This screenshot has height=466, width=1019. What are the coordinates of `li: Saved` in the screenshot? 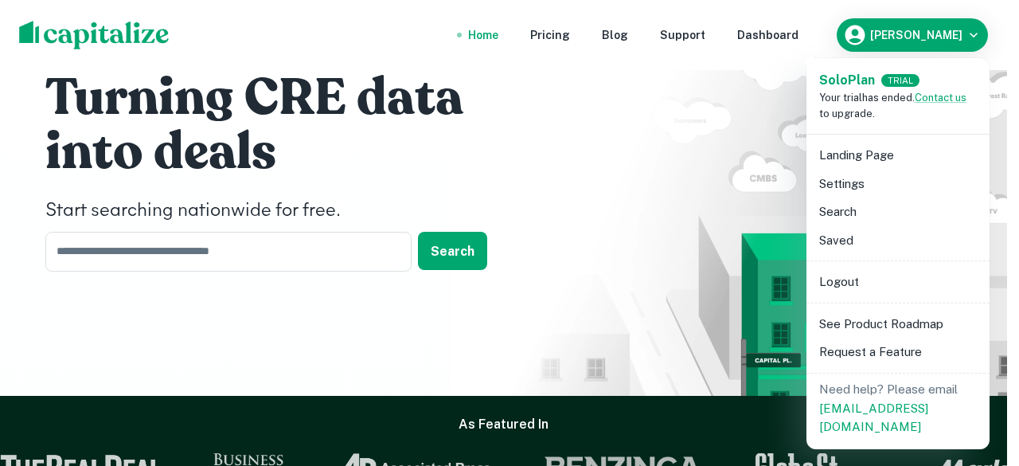 It's located at (898, 240).